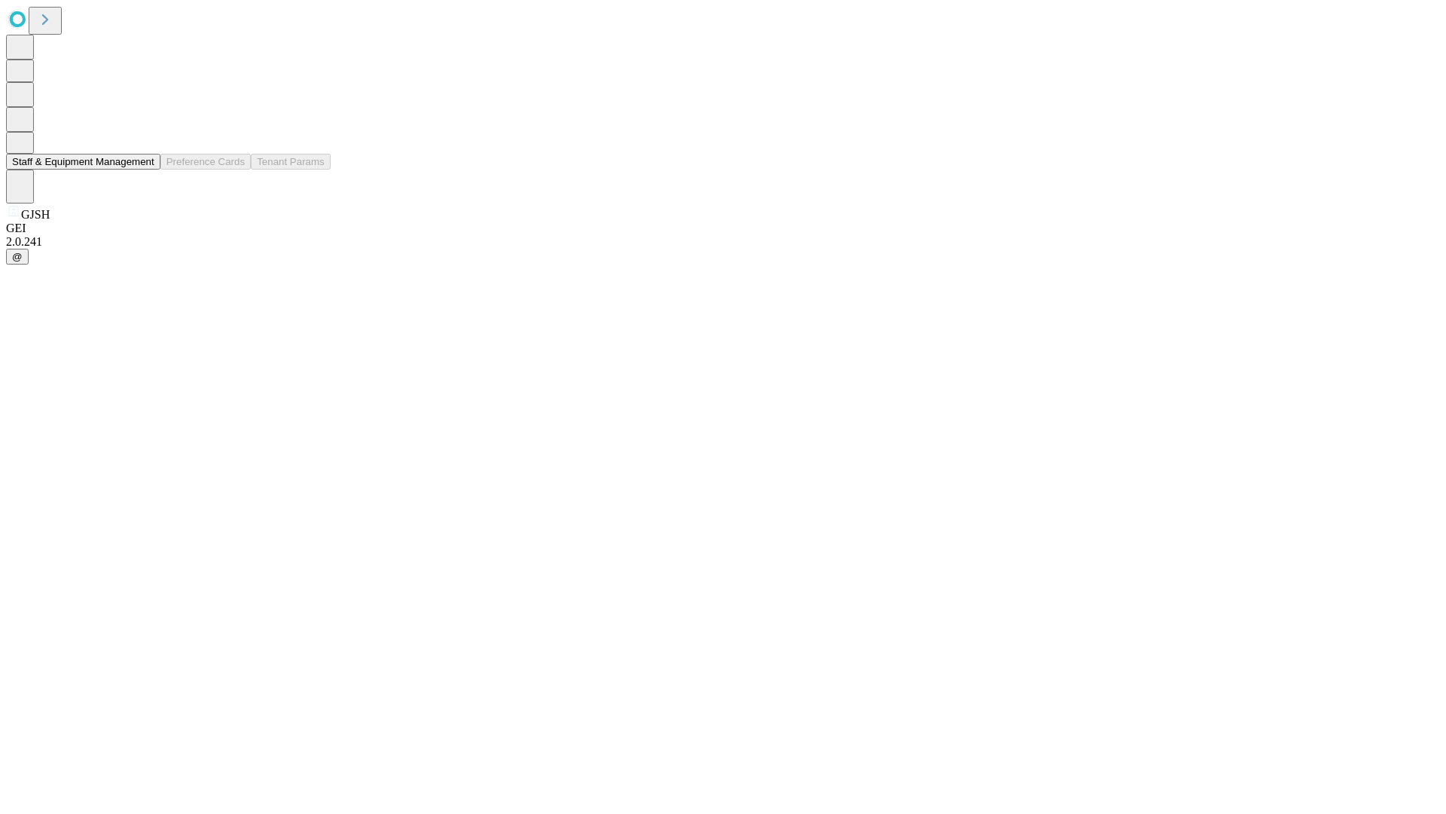  I want to click on button: Staff & Equipment Management, so click(83, 161).